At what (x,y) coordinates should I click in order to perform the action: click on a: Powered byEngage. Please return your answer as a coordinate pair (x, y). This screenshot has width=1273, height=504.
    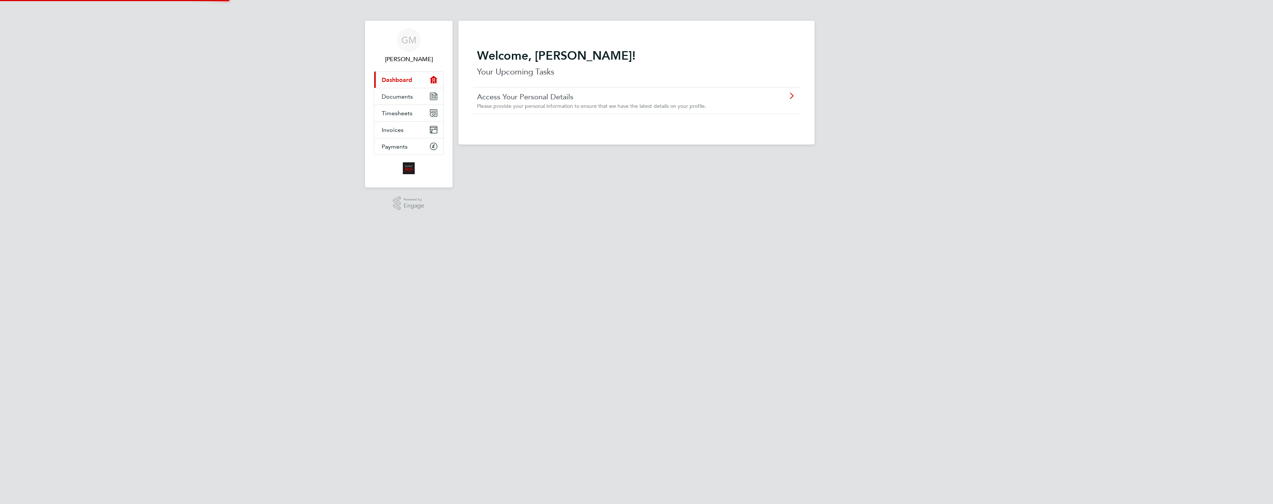
    Looking at the image, I should click on (409, 204).